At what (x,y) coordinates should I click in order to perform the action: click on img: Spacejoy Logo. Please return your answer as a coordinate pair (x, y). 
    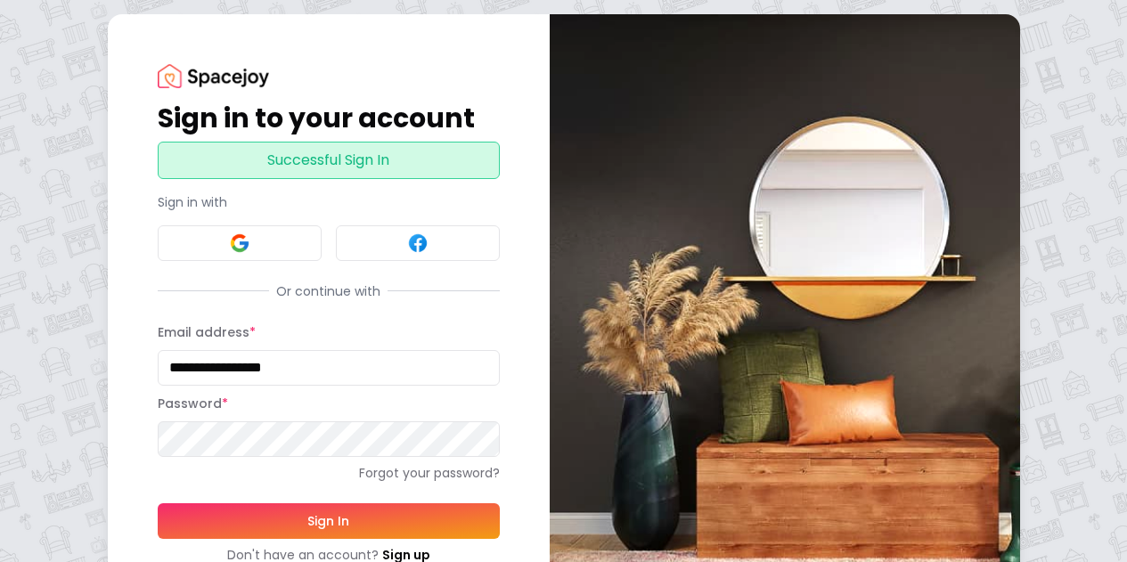
    Looking at the image, I should click on (213, 76).